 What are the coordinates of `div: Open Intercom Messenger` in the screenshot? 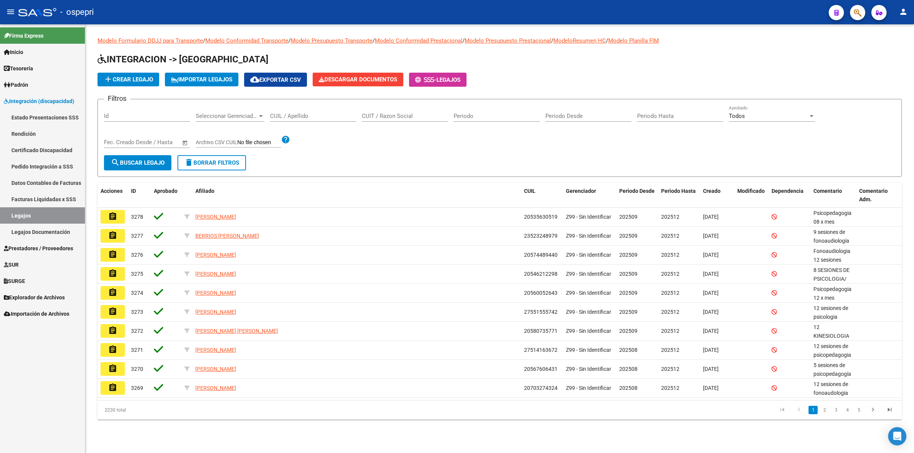 It's located at (897, 437).